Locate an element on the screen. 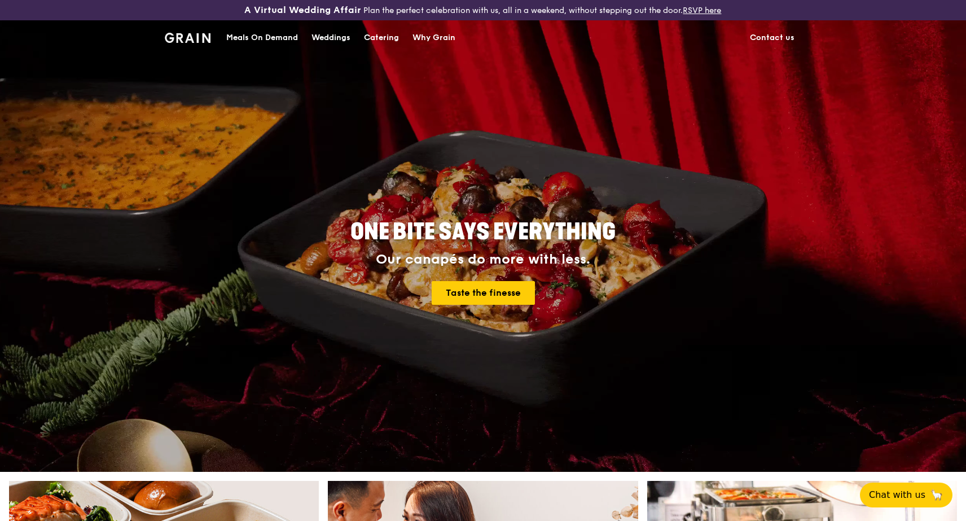  span: ONE BITE SAYS EVERYTHING is located at coordinates (483, 232).